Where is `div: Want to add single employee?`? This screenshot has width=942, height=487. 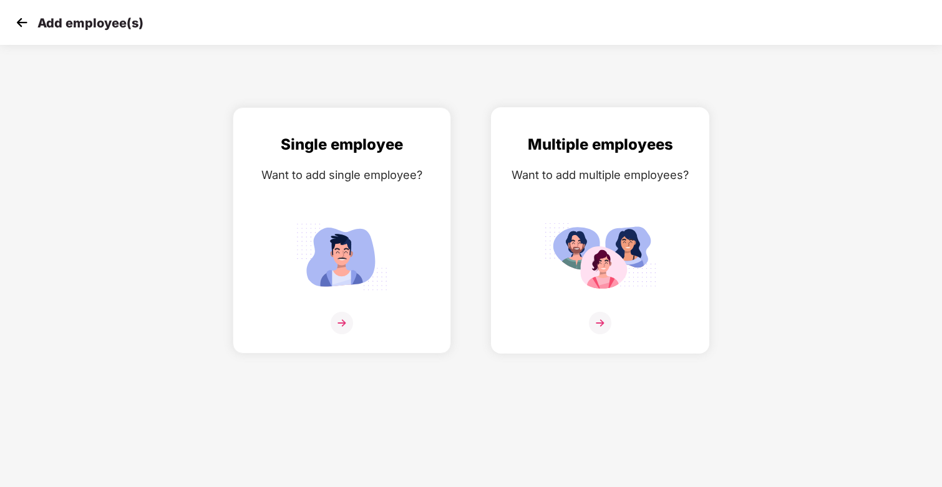 div: Want to add single employee? is located at coordinates (342, 175).